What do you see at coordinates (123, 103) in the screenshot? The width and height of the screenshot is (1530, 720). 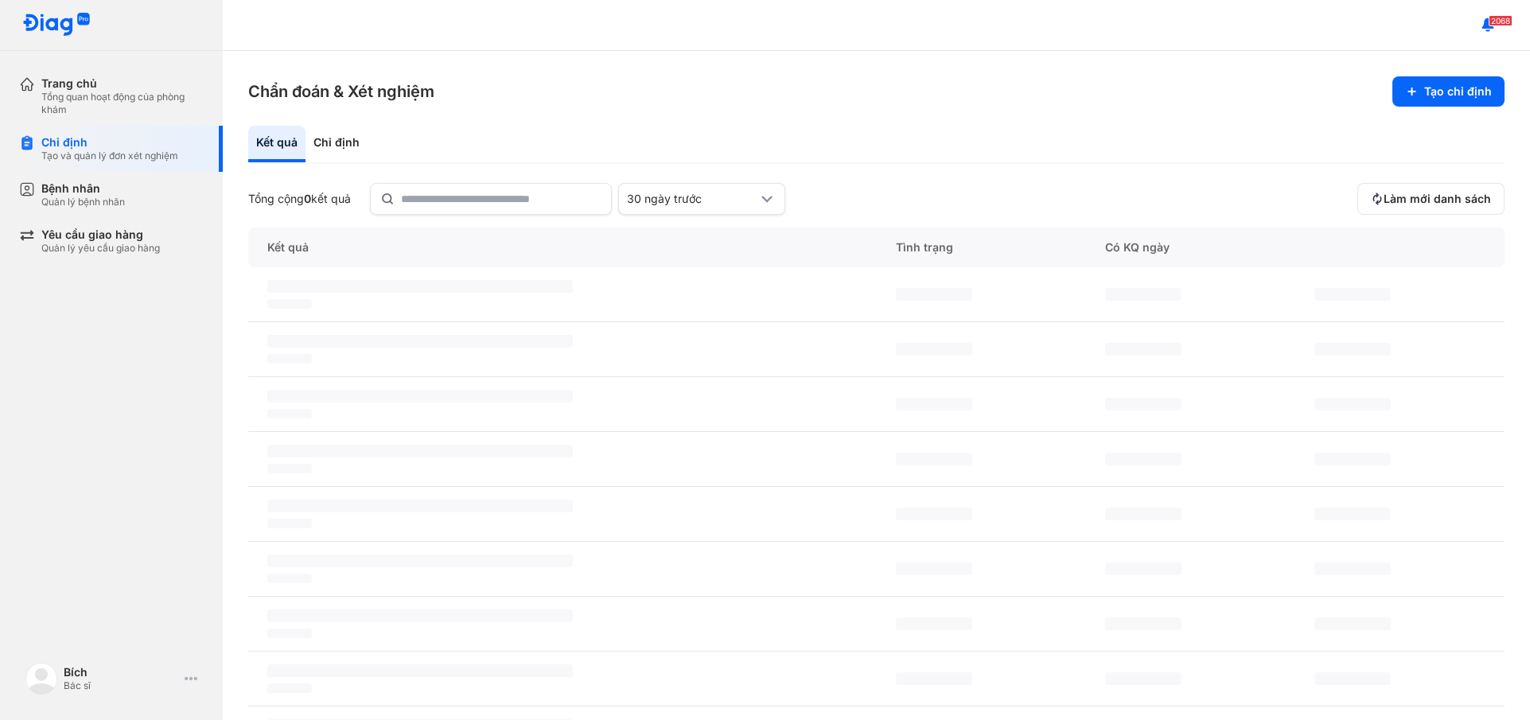 I see `div: Tổng quan hoạt động của phòng khám` at bounding box center [123, 103].